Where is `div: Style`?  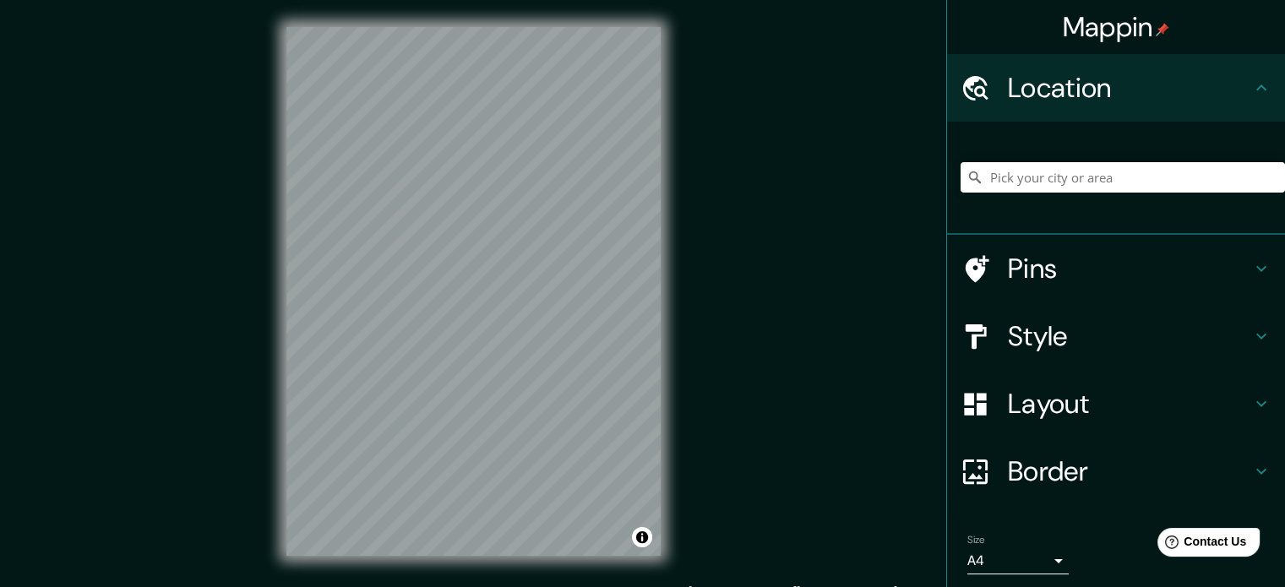
div: Style is located at coordinates (1116, 336).